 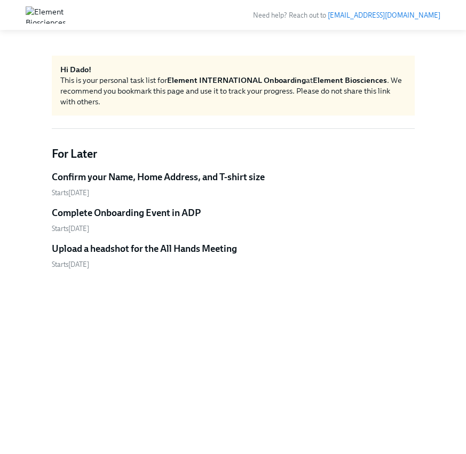 I want to click on strong: Element Biosciences, so click(x=350, y=80).